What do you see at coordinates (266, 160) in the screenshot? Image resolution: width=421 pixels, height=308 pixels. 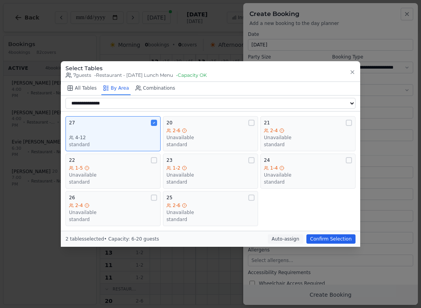 I see `span: 24` at bounding box center [266, 160].